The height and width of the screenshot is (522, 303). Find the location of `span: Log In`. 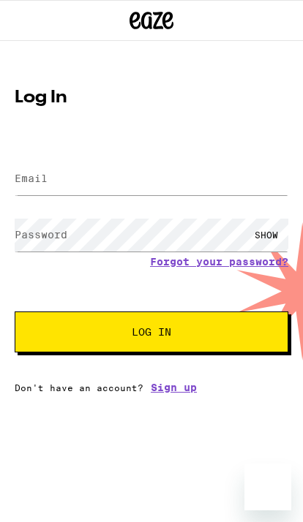

span: Log In is located at coordinates (151, 332).